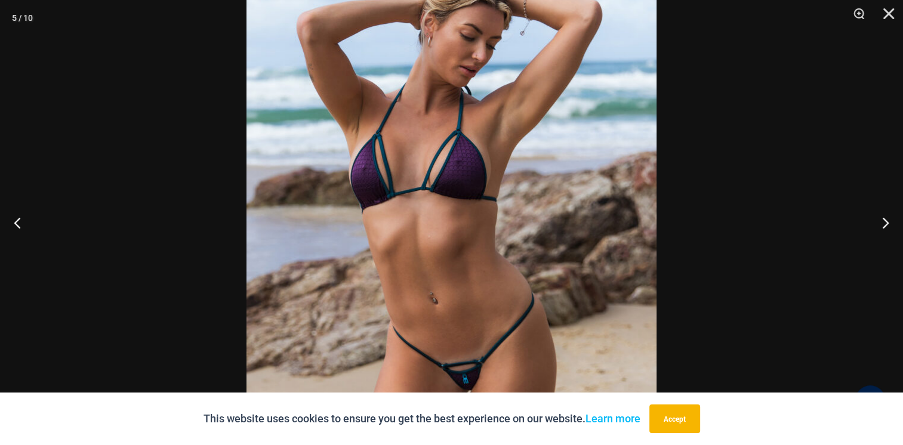 Image resolution: width=903 pixels, height=445 pixels. I want to click on p: This website uses cookies to ensure you get the best experience on our website., so click(422, 419).